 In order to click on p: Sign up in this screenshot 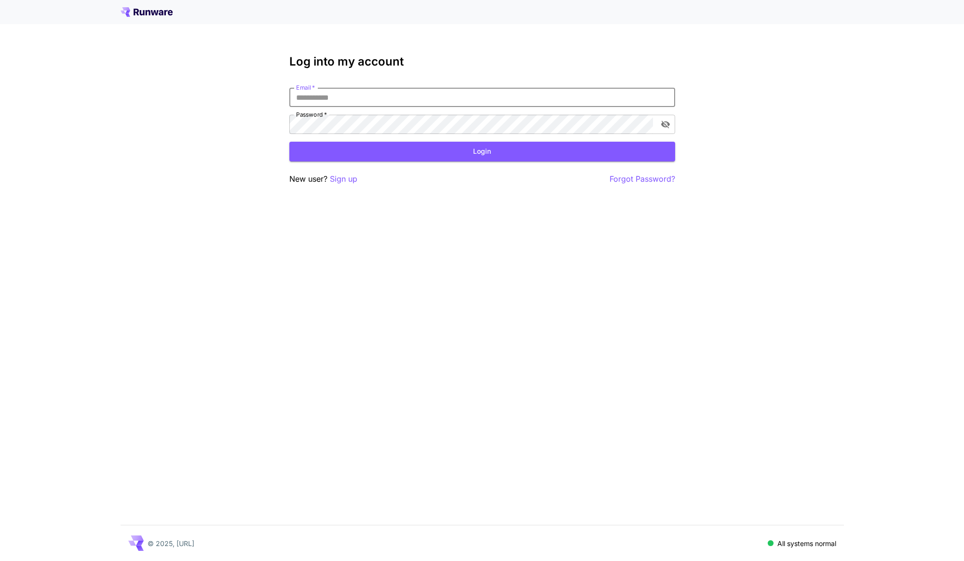, I will do `click(343, 179)`.